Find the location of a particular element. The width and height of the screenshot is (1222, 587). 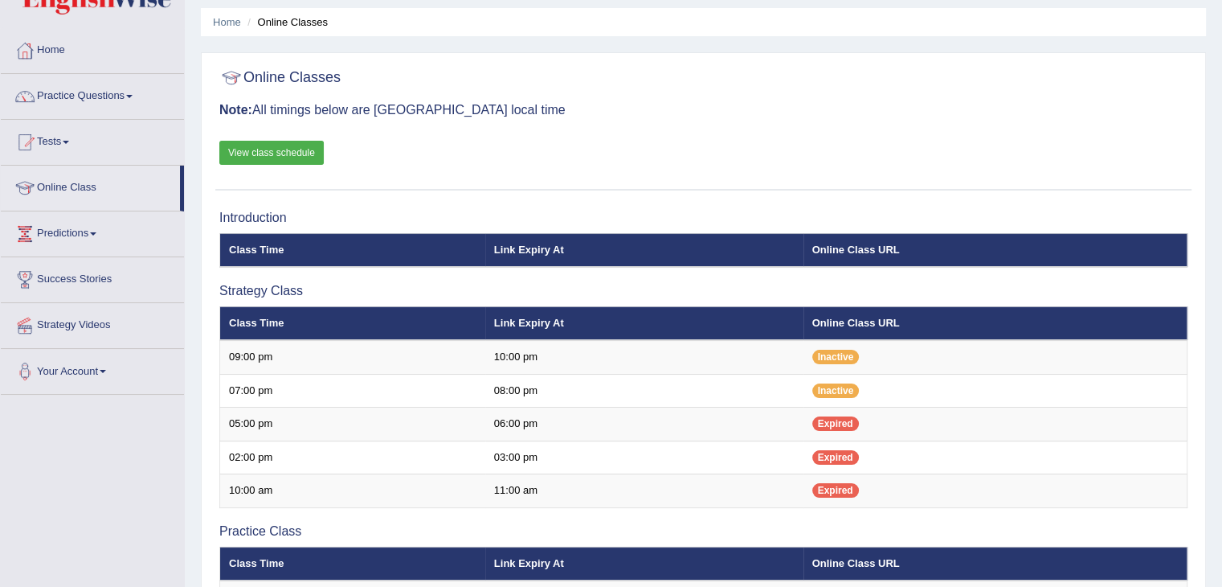

td: 10:00 pm is located at coordinates (644, 357).